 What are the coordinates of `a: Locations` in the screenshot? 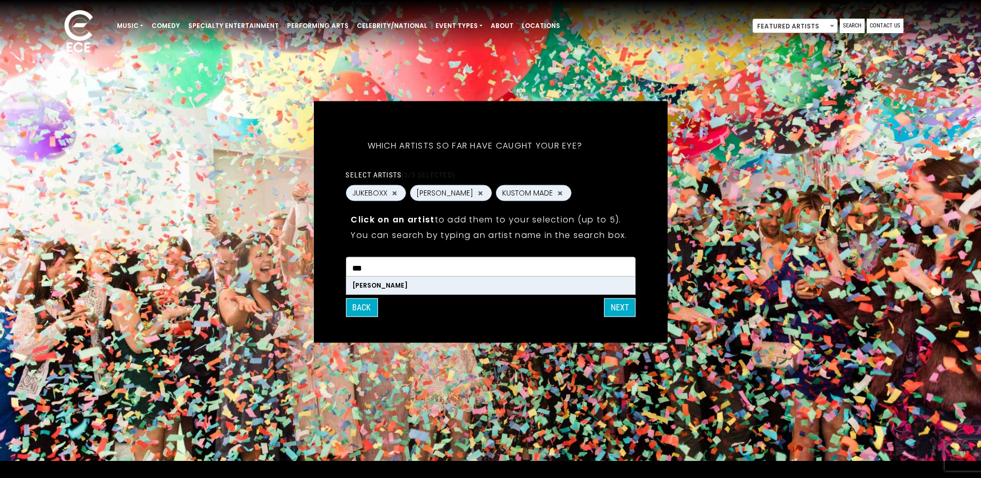 It's located at (541, 26).